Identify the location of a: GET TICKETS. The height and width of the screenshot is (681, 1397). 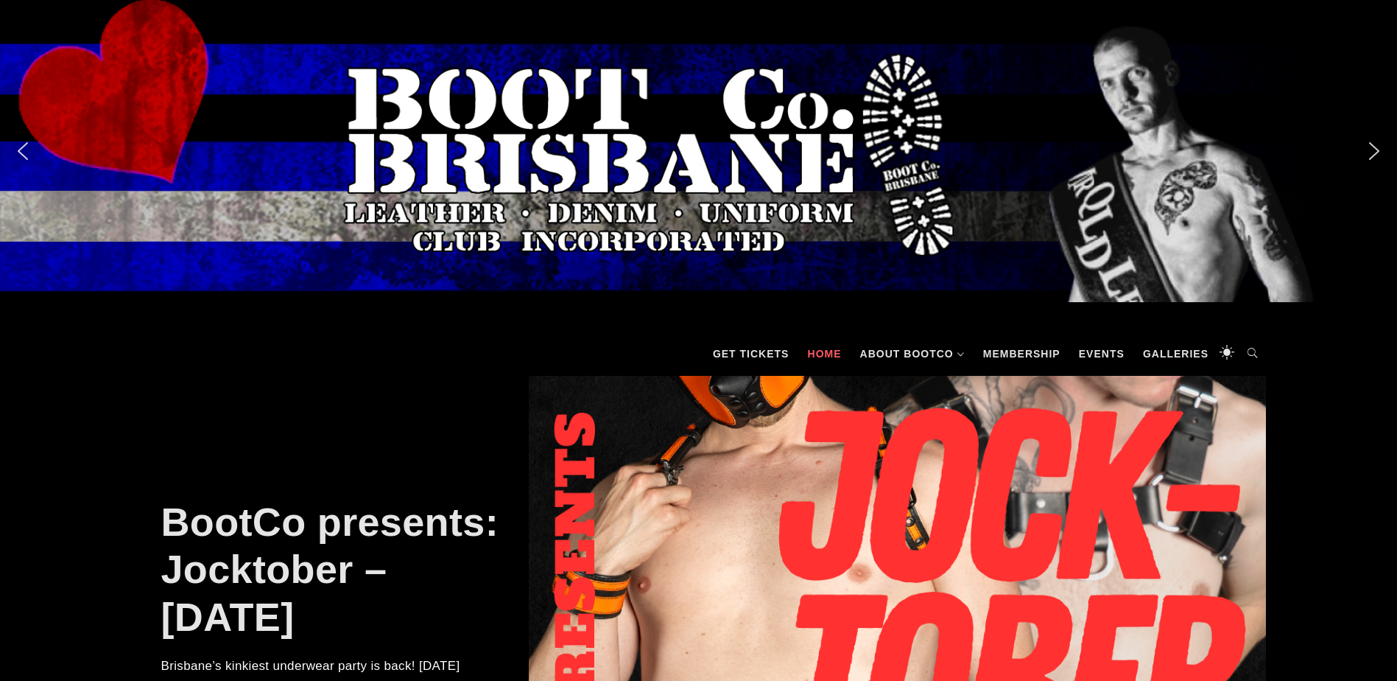
(751, 354).